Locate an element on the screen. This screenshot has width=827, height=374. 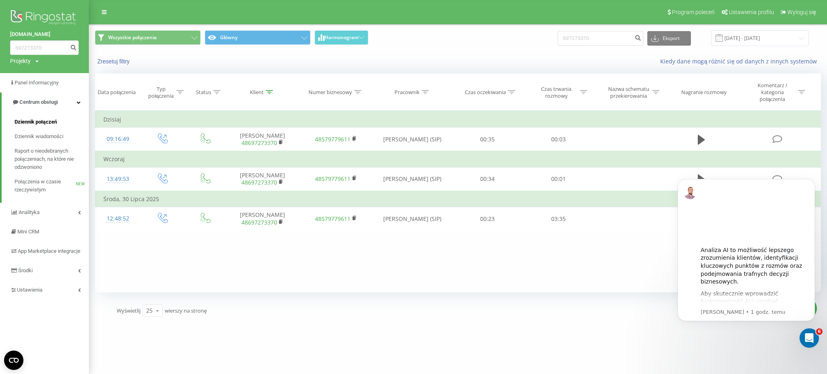
div: Projekty is located at coordinates (20, 61).